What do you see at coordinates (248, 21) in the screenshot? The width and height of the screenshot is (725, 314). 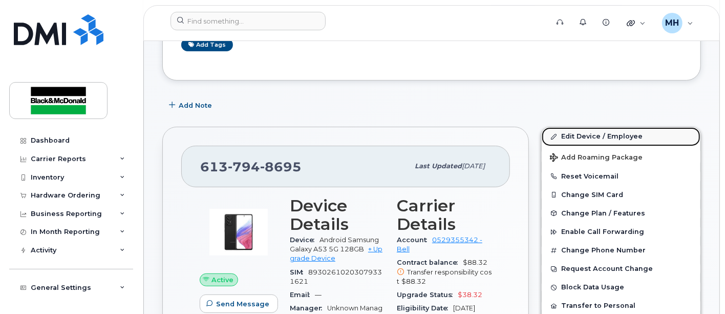 I see `input: Find something...` at bounding box center [248, 21].